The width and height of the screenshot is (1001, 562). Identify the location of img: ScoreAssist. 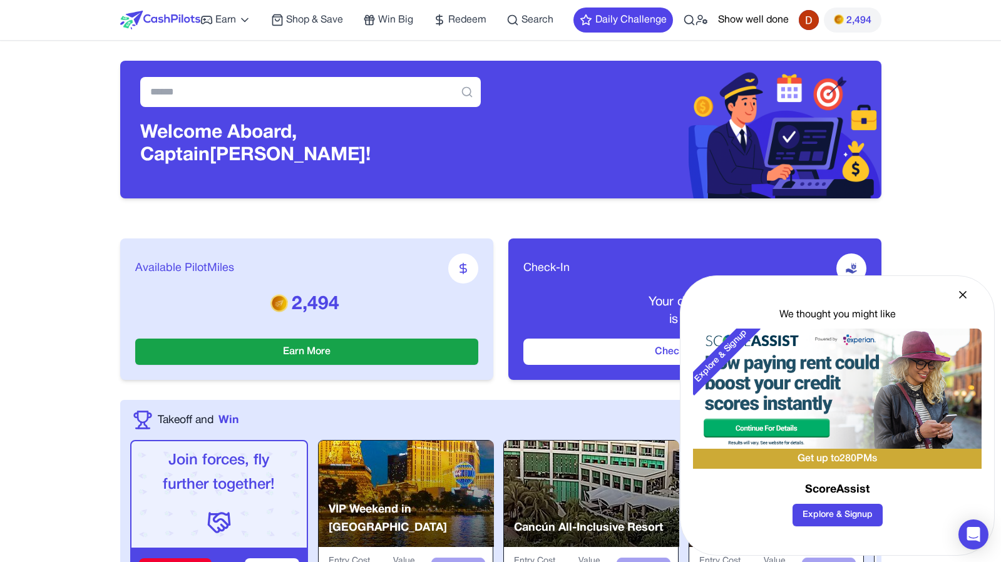
(837, 389).